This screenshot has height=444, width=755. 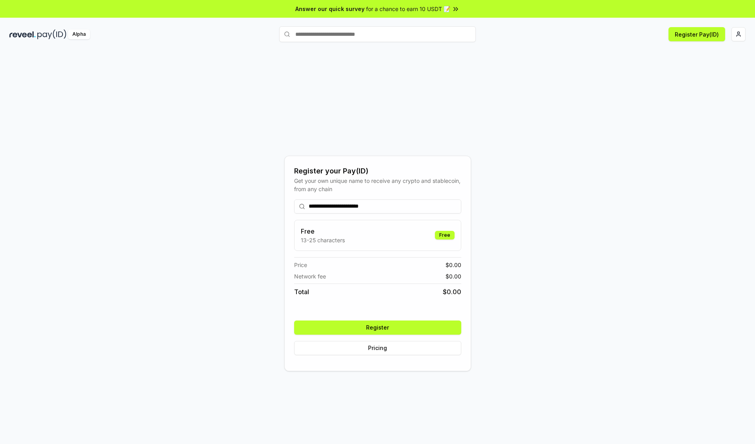 I want to click on span: Total, so click(x=302, y=292).